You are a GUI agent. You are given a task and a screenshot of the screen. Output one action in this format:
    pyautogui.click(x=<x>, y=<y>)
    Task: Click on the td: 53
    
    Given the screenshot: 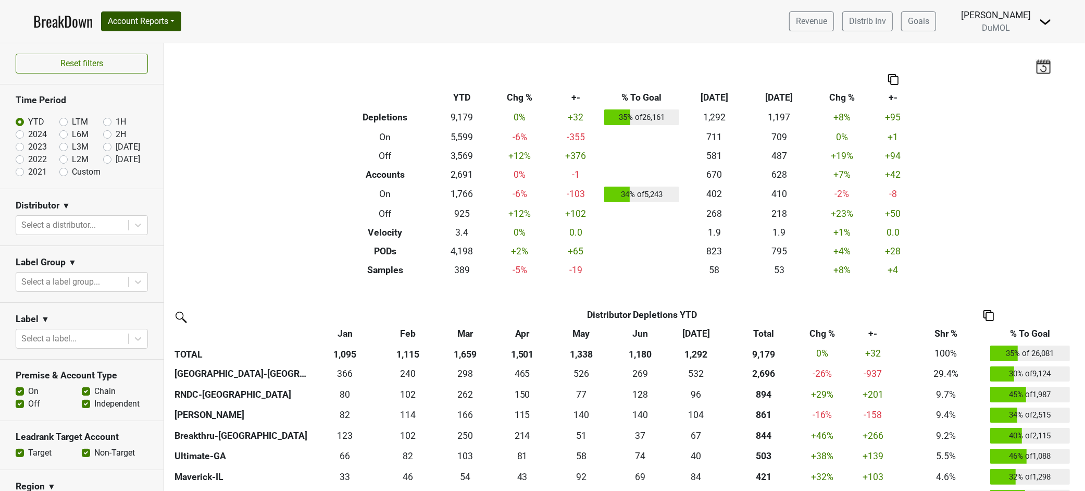 What is the action you would take?
    pyautogui.click(x=779, y=270)
    